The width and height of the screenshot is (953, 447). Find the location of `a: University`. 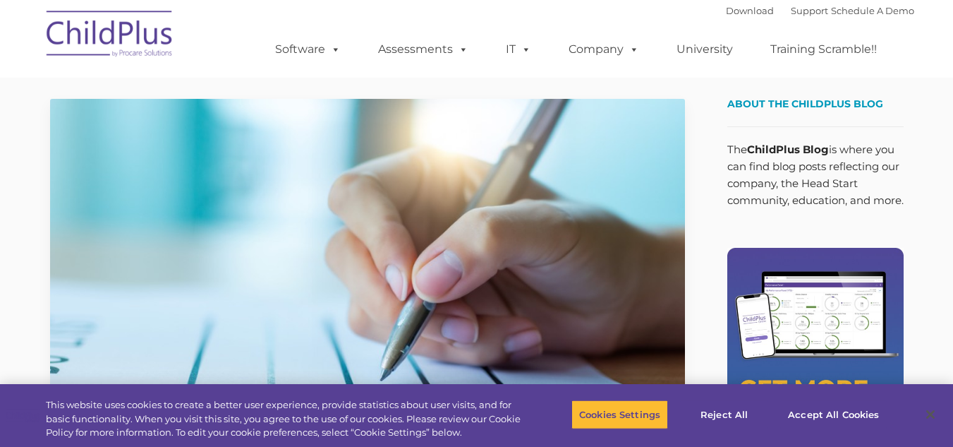

a: University is located at coordinates (705, 49).